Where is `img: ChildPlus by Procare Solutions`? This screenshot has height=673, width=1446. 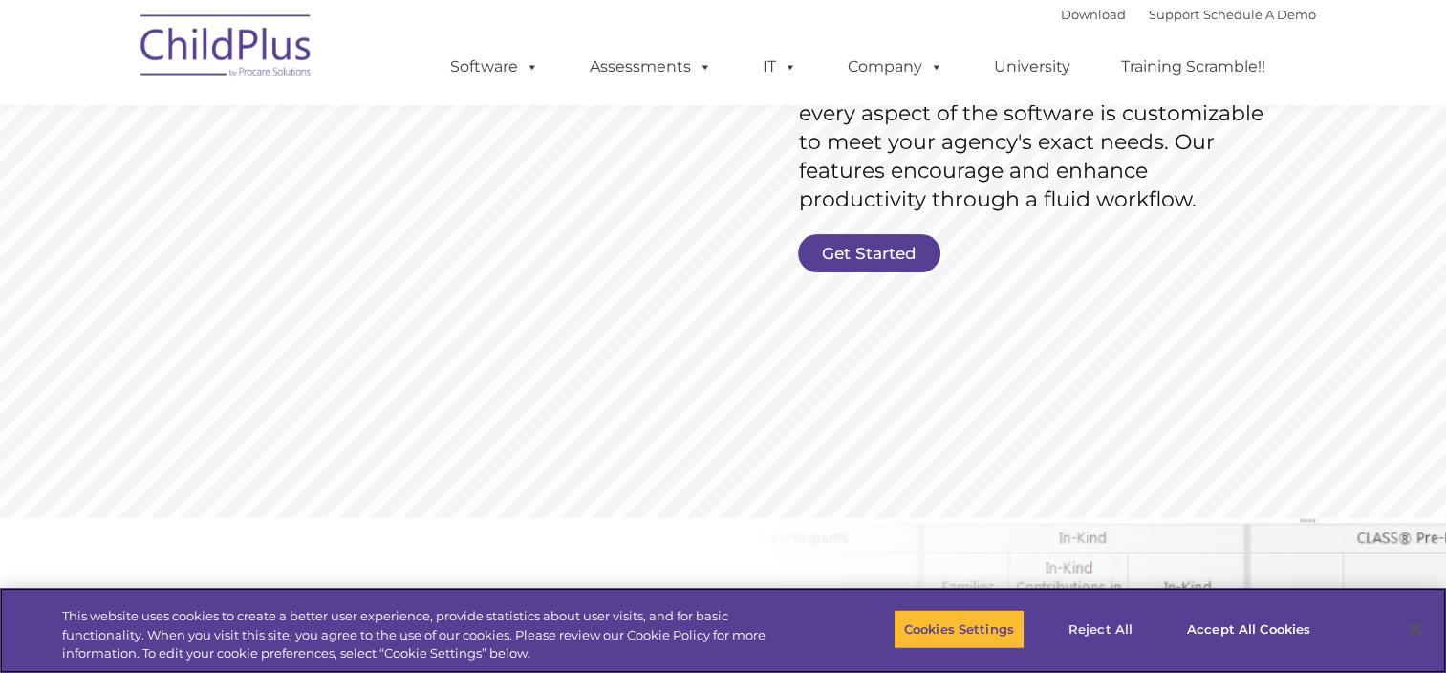 img: ChildPlus by Procare Solutions is located at coordinates (227, 49).